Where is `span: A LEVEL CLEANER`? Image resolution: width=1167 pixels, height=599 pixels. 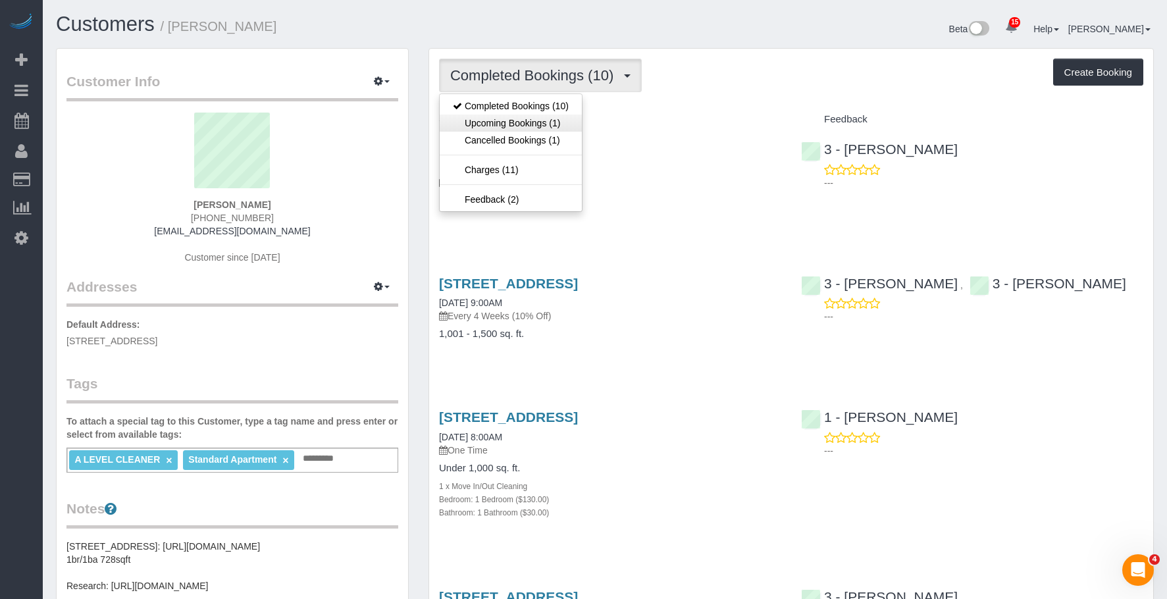 span: A LEVEL CLEANER is located at coordinates (117, 459).